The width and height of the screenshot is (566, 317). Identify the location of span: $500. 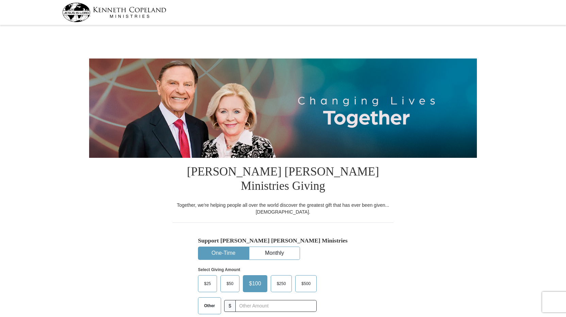
(306, 284).